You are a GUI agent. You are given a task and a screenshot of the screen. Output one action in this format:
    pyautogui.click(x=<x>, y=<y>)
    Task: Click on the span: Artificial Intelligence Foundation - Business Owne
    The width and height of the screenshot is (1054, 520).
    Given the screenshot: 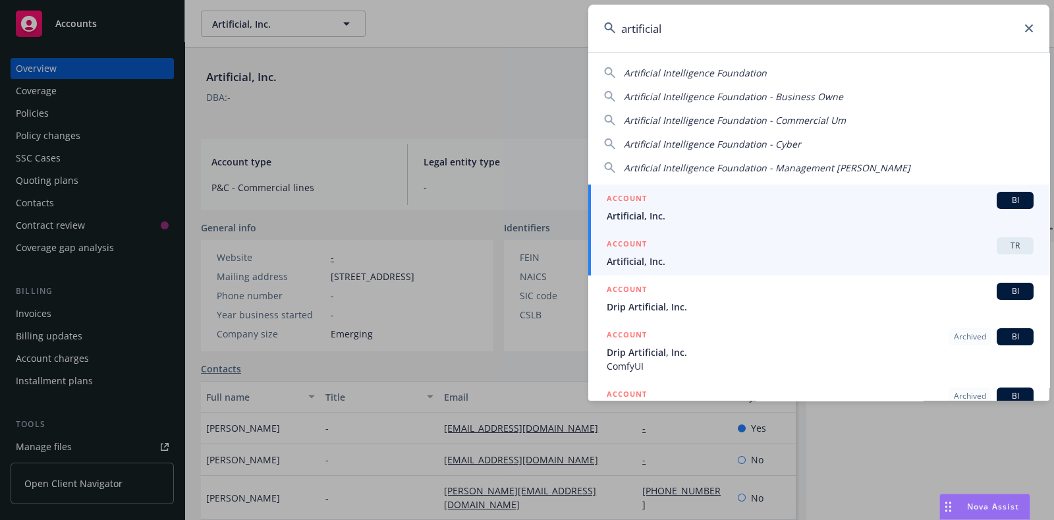 What is the action you would take?
    pyautogui.click(x=733, y=96)
    